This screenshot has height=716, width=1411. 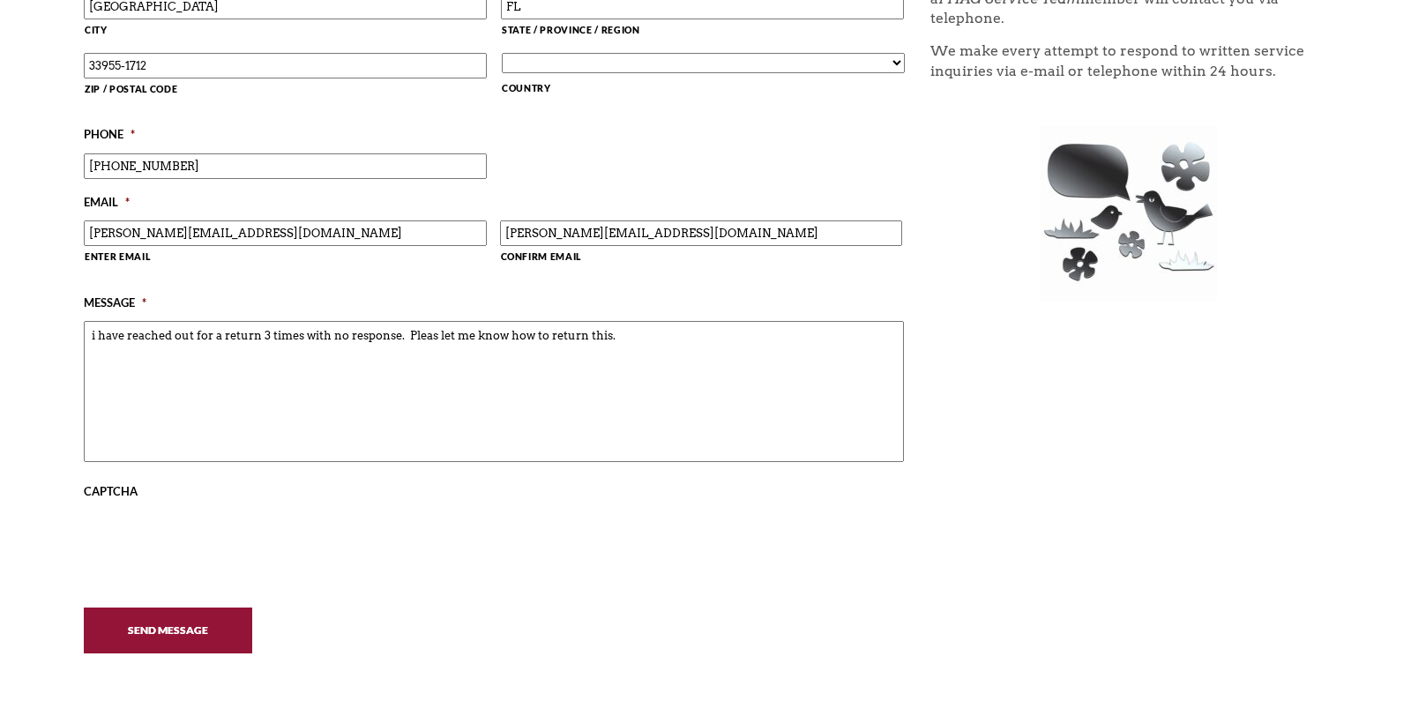 I want to click on img: Decal twitter, so click(x=1129, y=213).